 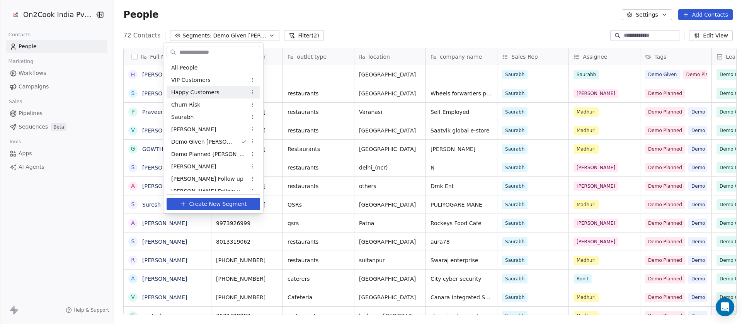 What do you see at coordinates (195, 92) in the screenshot?
I see `span: Happy Customers` at bounding box center [195, 92].